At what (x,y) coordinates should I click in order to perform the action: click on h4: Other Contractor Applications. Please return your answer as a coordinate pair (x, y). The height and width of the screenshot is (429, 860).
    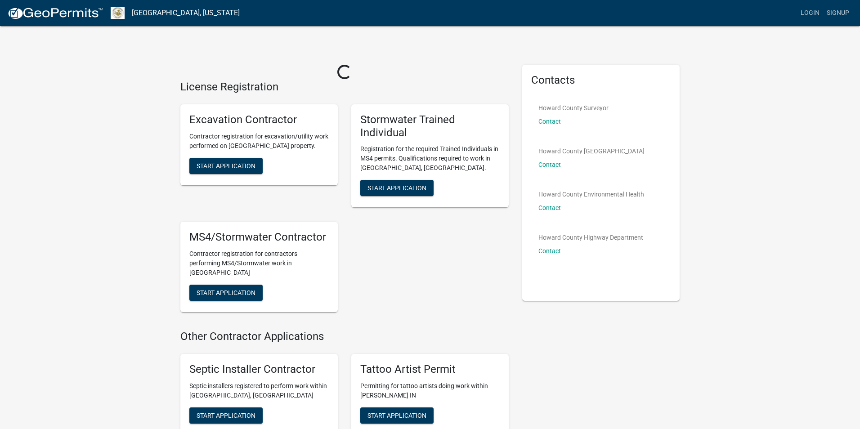
    Looking at the image, I should click on (345, 337).